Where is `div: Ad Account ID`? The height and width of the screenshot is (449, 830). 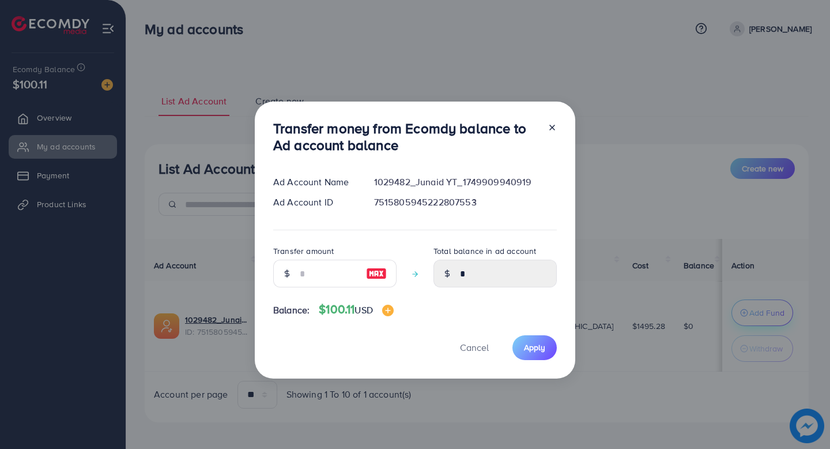 div: Ad Account ID is located at coordinates (314, 202).